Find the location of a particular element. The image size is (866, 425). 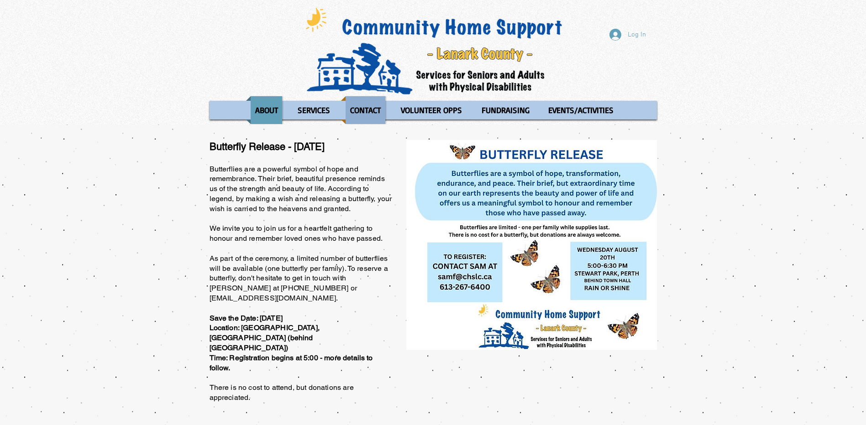

p: SERVICES is located at coordinates (313, 110).